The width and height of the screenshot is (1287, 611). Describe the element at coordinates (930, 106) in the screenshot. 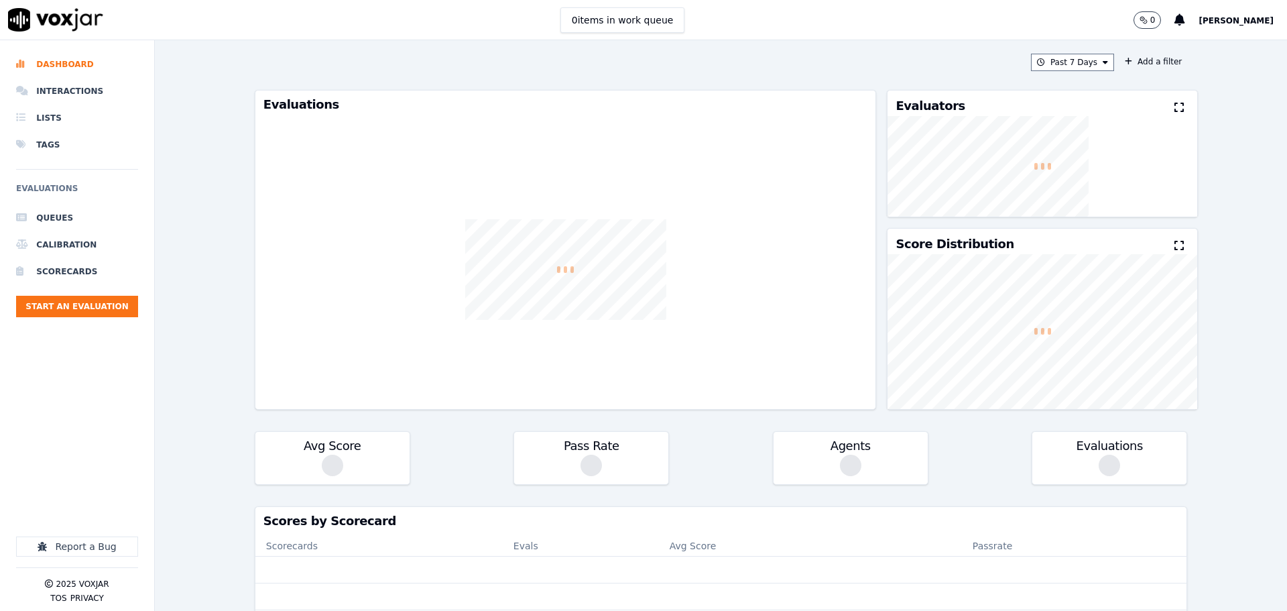

I see `h3: Evaluators` at that location.